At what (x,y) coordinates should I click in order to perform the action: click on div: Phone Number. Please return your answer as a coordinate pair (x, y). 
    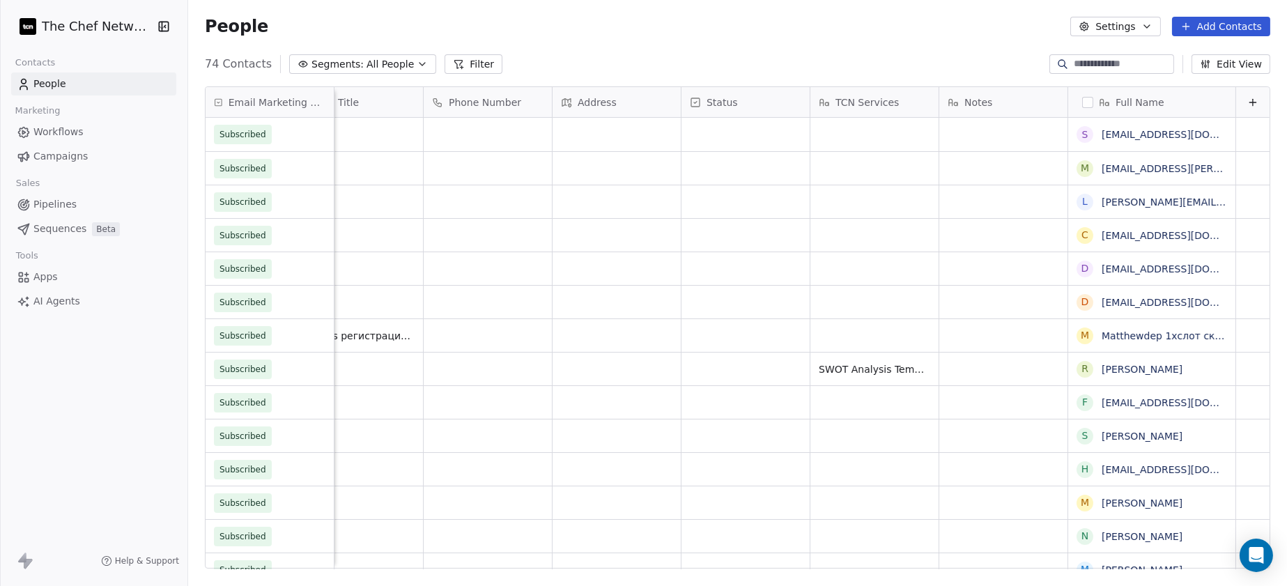
    Looking at the image, I should click on (488, 102).